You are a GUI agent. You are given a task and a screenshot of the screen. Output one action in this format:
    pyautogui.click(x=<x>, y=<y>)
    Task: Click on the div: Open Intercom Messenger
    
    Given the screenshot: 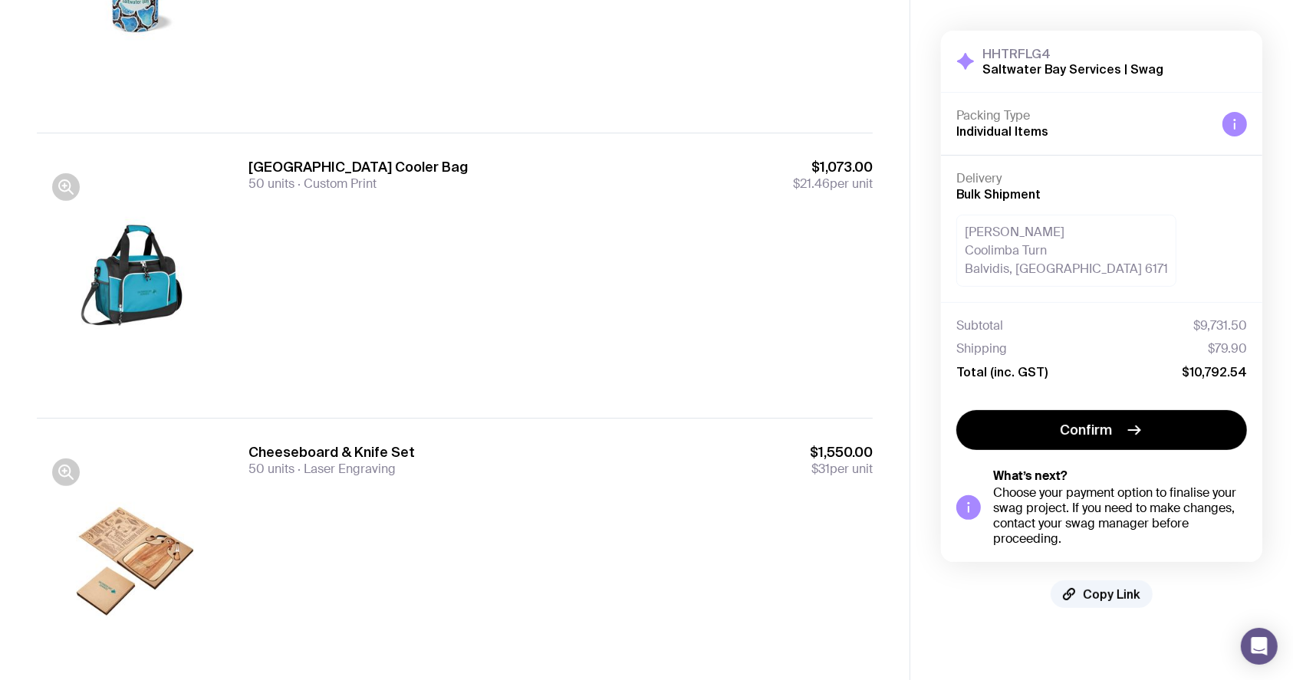 What is the action you would take?
    pyautogui.click(x=1260, y=647)
    